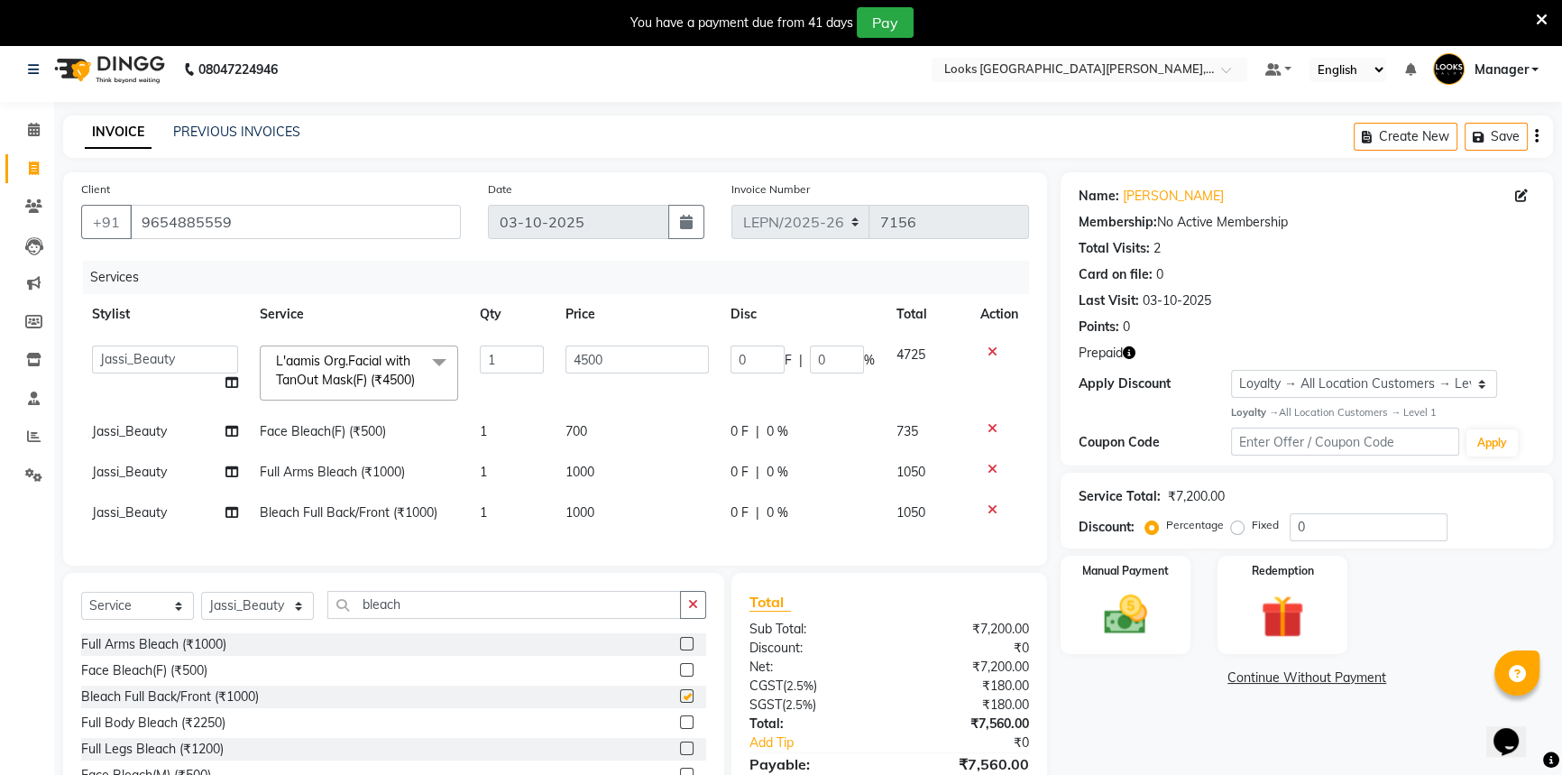 The image size is (1562, 775). Describe the element at coordinates (1157, 248) in the screenshot. I see `div: 2` at that location.